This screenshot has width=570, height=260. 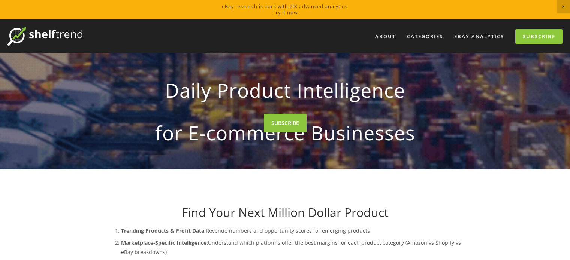 I want to click on a: SUBSCRIBE, so click(x=285, y=123).